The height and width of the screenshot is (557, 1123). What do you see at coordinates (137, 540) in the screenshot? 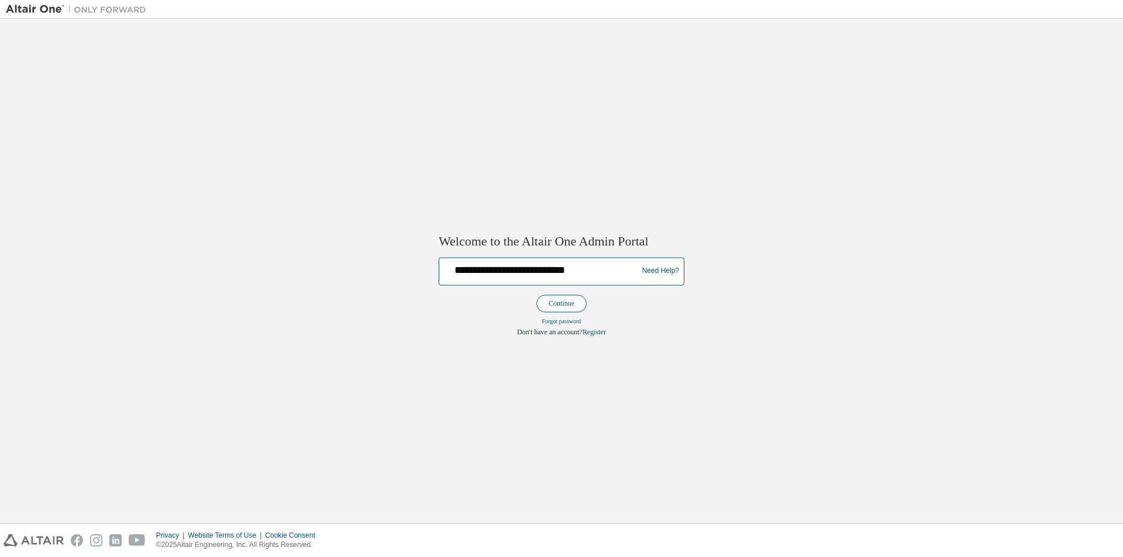
I see `img: youtube.svg` at bounding box center [137, 540].